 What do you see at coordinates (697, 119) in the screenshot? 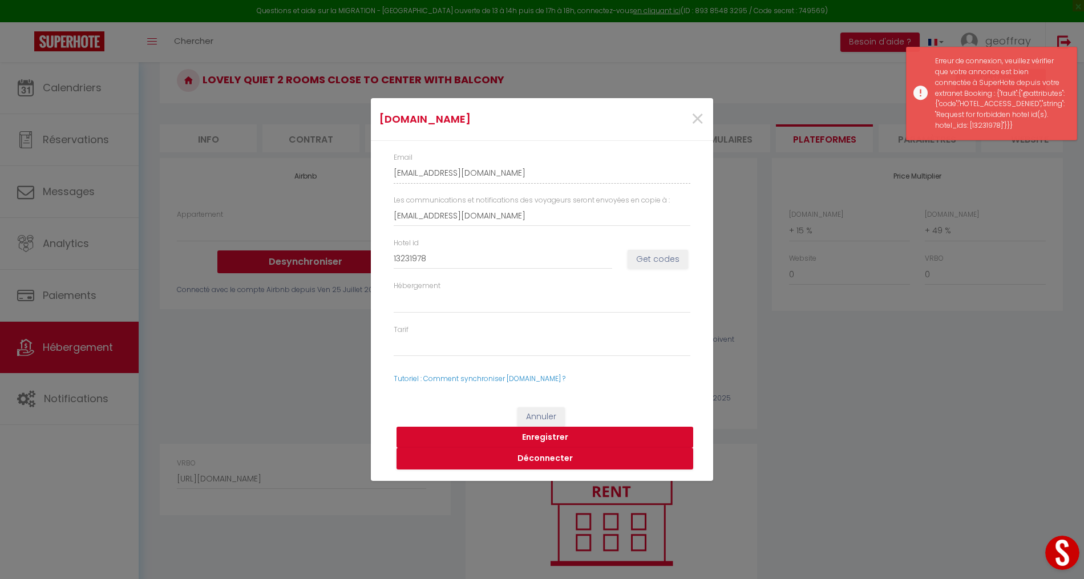
I see `button: Close` at bounding box center [697, 119].